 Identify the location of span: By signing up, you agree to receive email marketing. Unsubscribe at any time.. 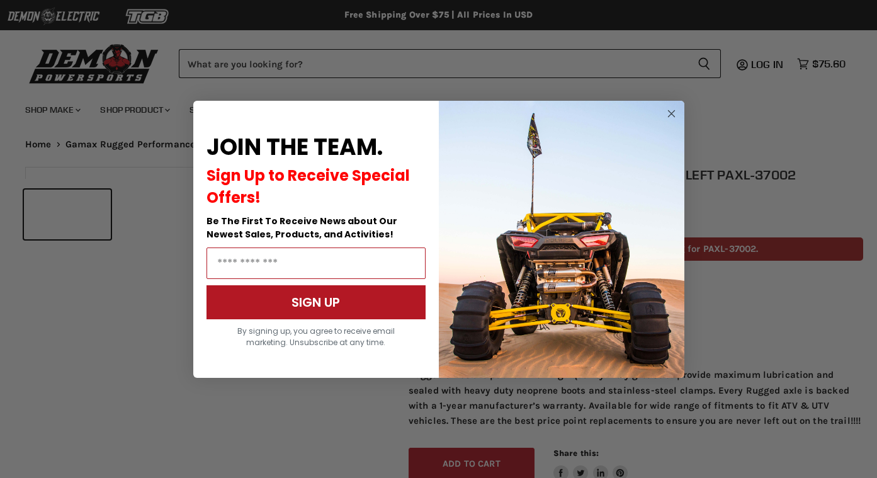
(316, 336).